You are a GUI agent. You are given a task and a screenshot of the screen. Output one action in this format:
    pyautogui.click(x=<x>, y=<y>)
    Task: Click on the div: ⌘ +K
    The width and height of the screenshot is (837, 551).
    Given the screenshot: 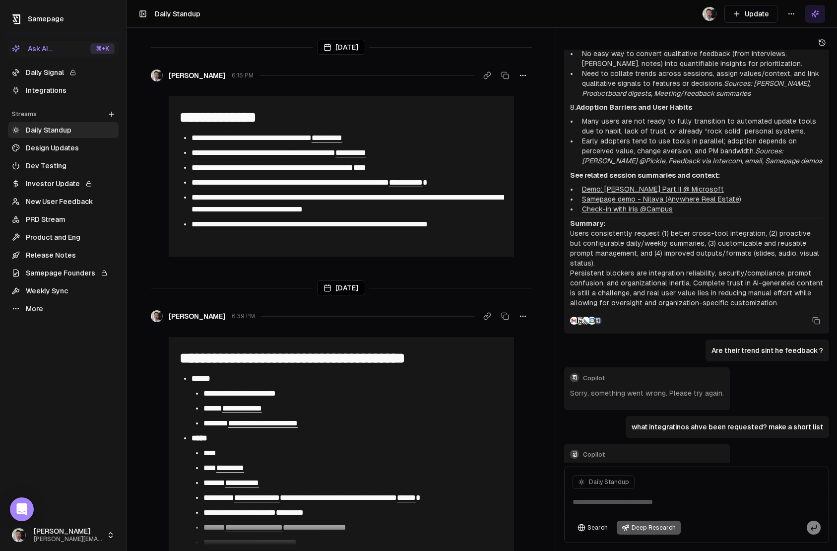 What is the action you would take?
    pyautogui.click(x=102, y=49)
    